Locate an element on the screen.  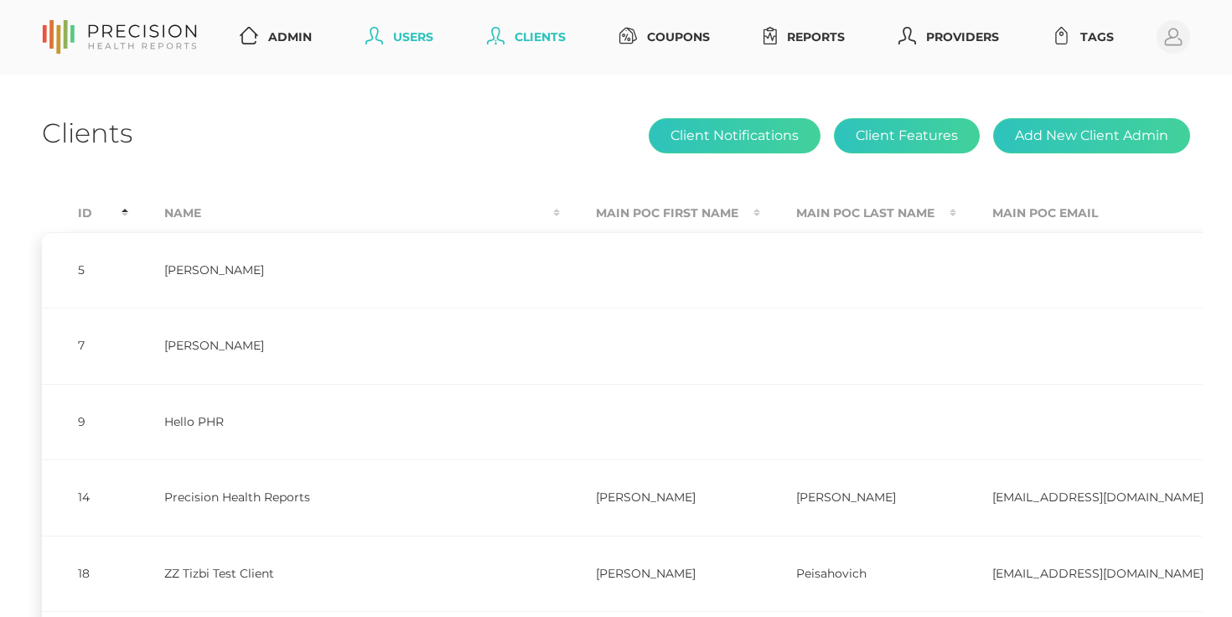
td: 9 is located at coordinates (85, 422).